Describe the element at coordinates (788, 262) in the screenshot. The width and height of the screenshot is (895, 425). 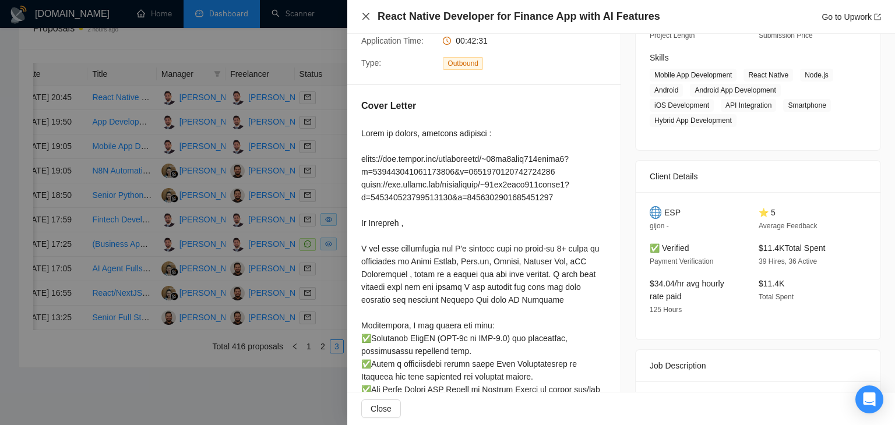
I see `span: 39 Hires, 36 Active` at that location.